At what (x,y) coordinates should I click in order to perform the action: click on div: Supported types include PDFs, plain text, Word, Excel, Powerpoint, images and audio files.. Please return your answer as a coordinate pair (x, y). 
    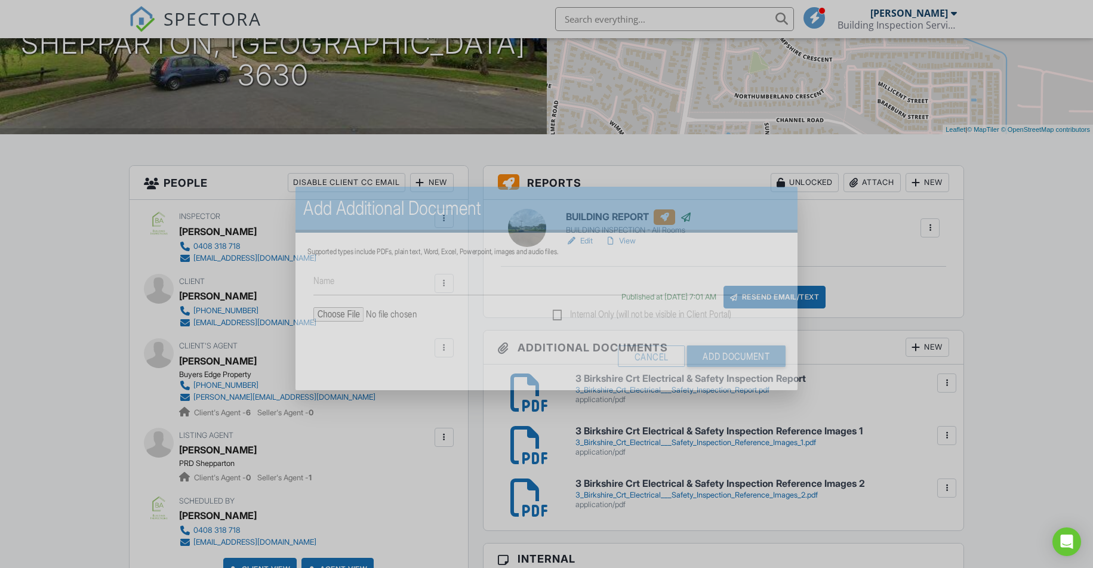
    Looking at the image, I should click on (546, 252).